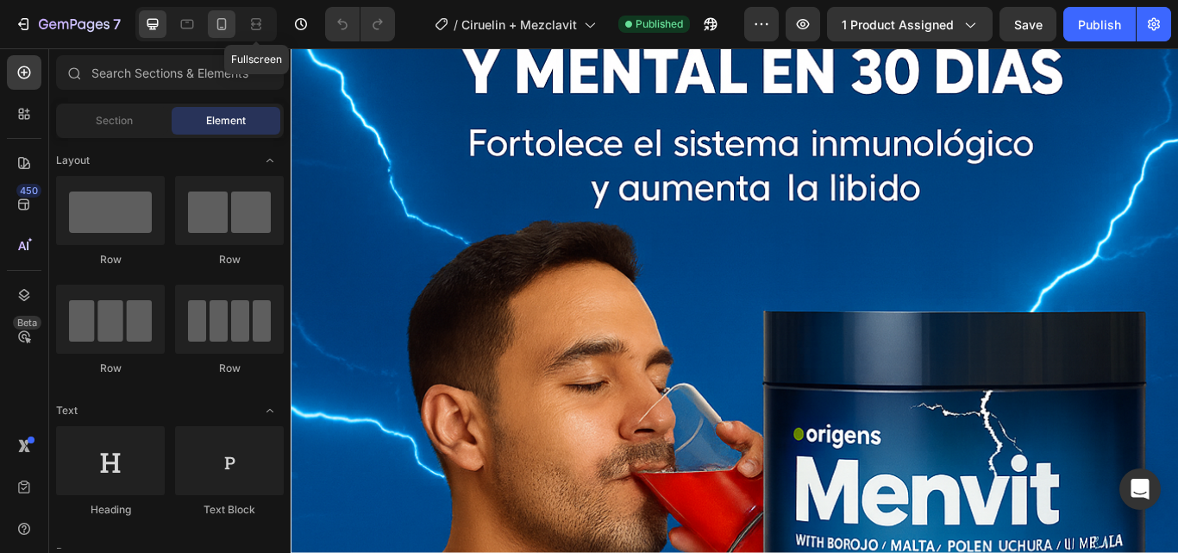  I want to click on div: Open Intercom Messenger, so click(1140, 489).